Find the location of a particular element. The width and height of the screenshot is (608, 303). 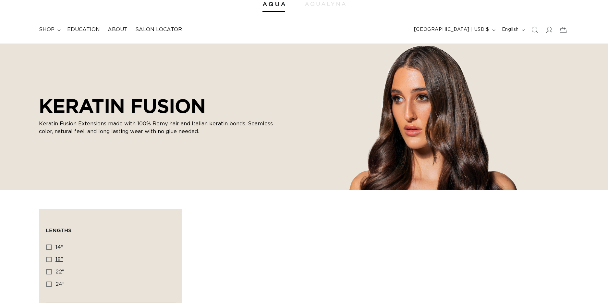

span: Lengths is located at coordinates (58, 230).